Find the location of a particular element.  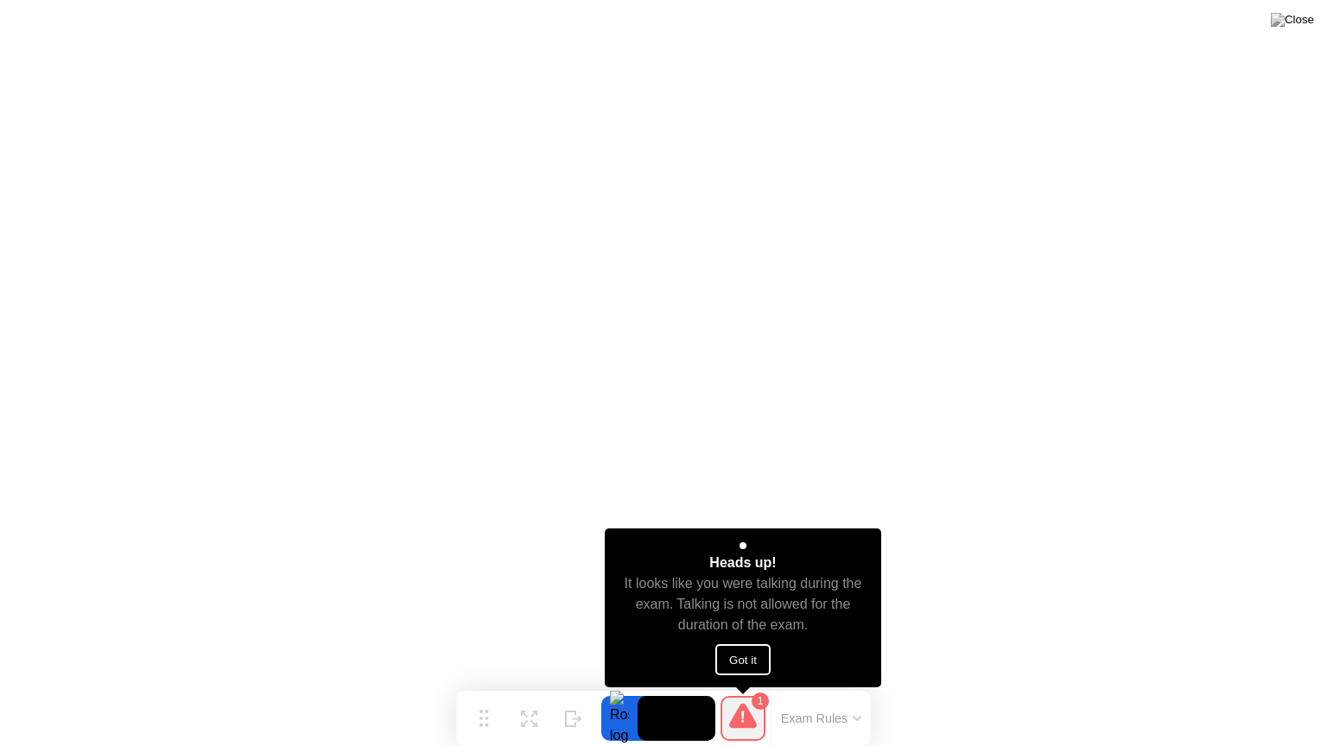

div: Heads up! is located at coordinates (742, 563).